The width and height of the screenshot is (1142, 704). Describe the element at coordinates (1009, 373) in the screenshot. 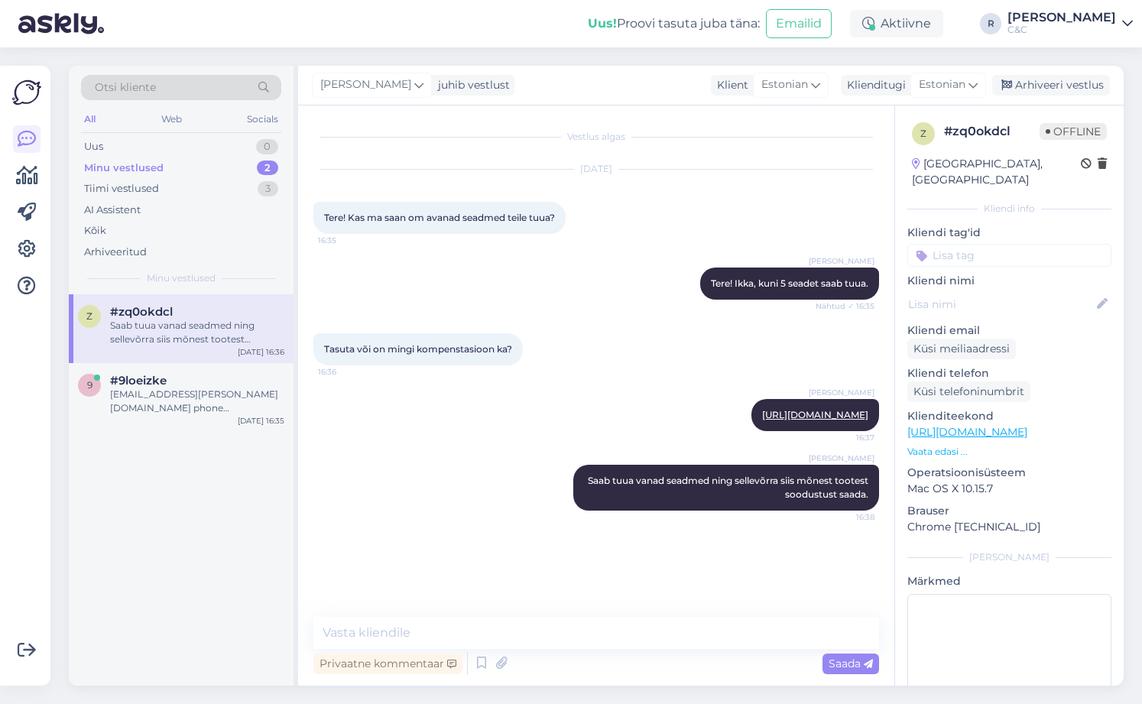

I see `p: Kliendi telefon` at that location.